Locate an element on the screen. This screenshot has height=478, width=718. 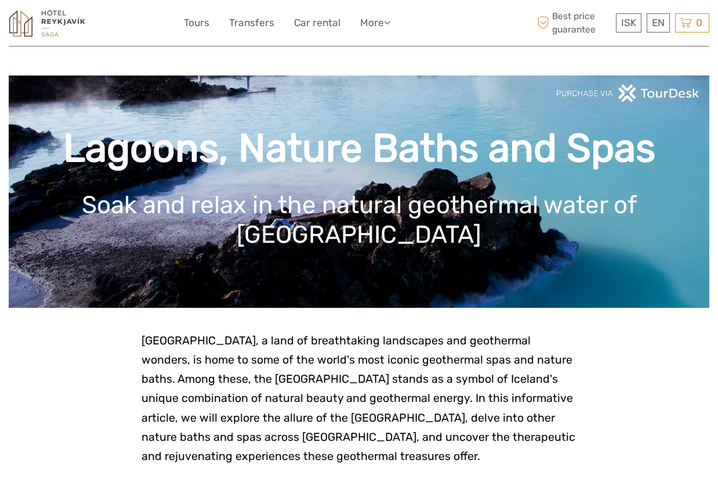
img: PurchaseViaTourDeskwhite.png is located at coordinates (628, 93).